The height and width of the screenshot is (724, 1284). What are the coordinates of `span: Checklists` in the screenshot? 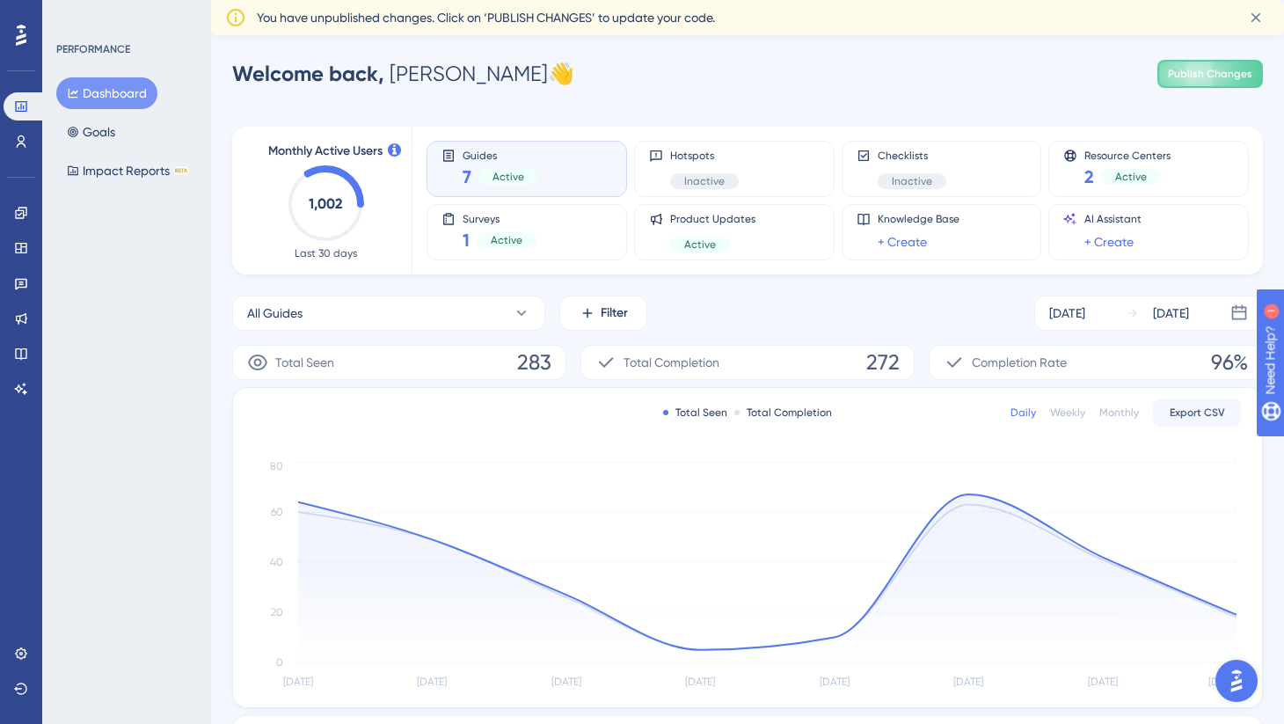 It's located at (912, 156).